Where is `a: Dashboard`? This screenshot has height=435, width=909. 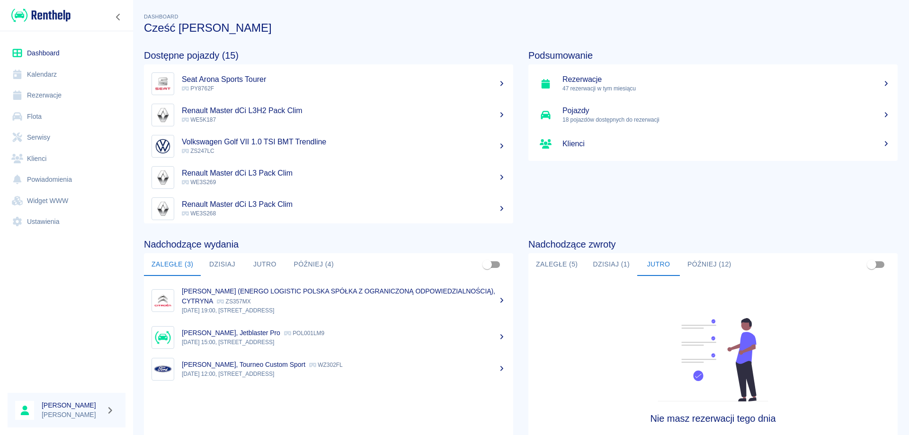 a: Dashboard is located at coordinates (66, 53).